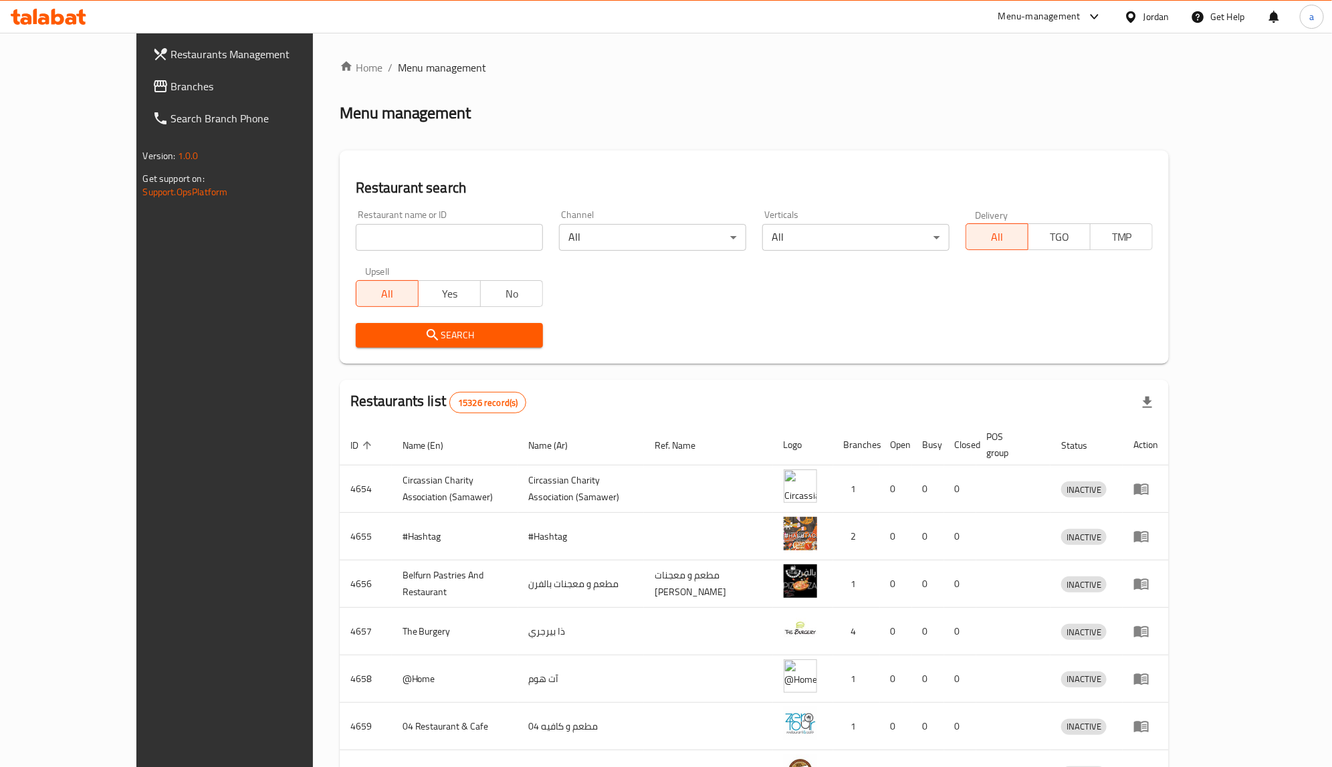 The width and height of the screenshot is (1332, 767). What do you see at coordinates (755, 68) in the screenshot?
I see `nav: breadcrumb` at bounding box center [755, 68].